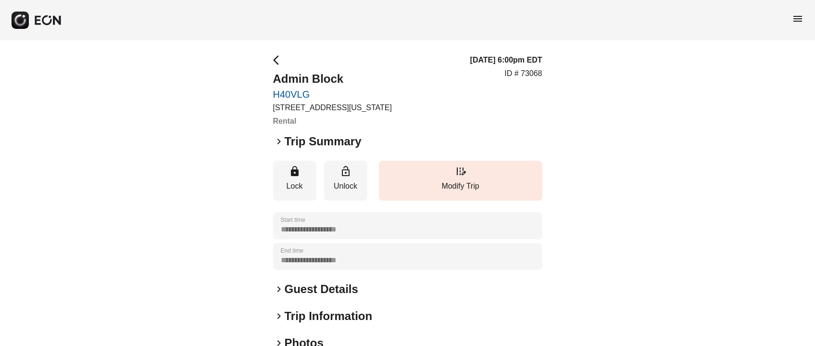 This screenshot has height=346, width=815. What do you see at coordinates (332, 121) in the screenshot?
I see `h3: Rental` at bounding box center [332, 121].